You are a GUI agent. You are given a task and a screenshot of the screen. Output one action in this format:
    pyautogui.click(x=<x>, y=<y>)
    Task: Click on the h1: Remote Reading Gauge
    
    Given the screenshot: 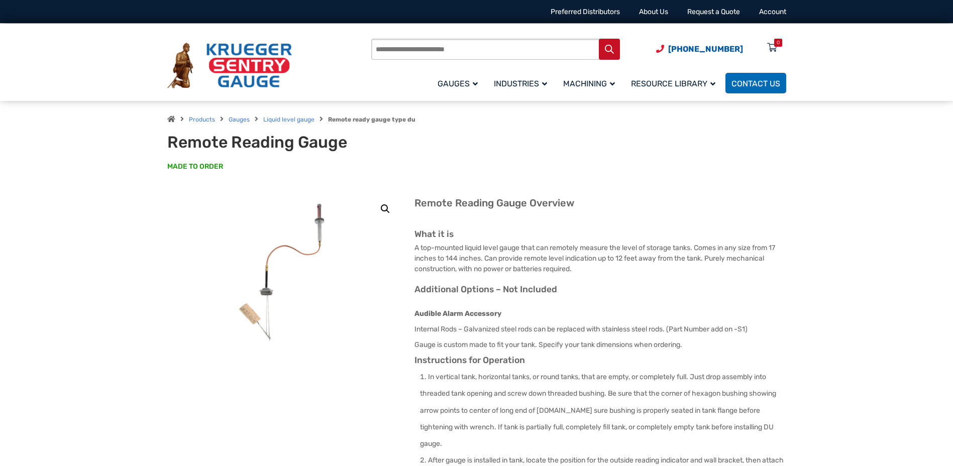 What is the action you would take?
    pyautogui.click(x=291, y=142)
    